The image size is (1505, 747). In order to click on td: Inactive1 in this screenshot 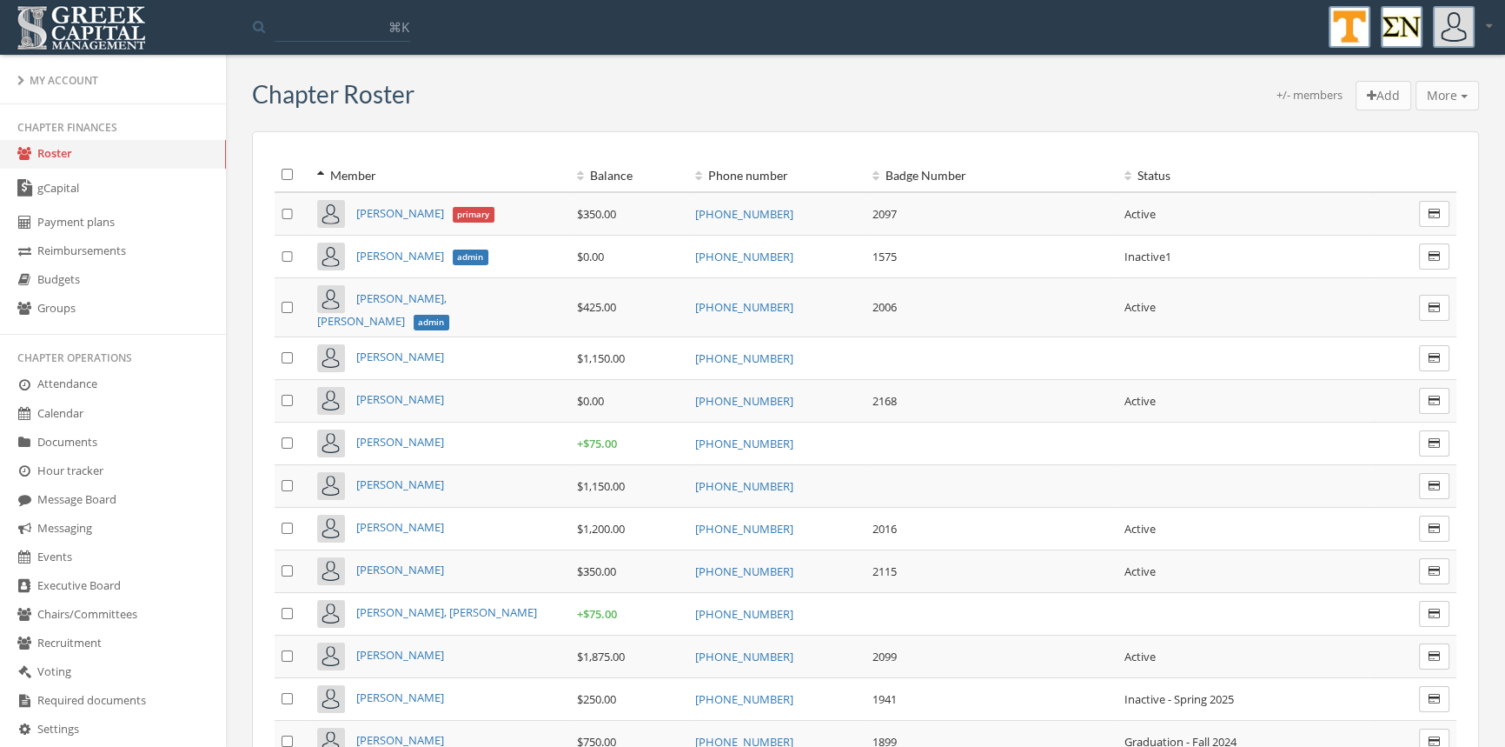, I will do `click(1244, 256)`.